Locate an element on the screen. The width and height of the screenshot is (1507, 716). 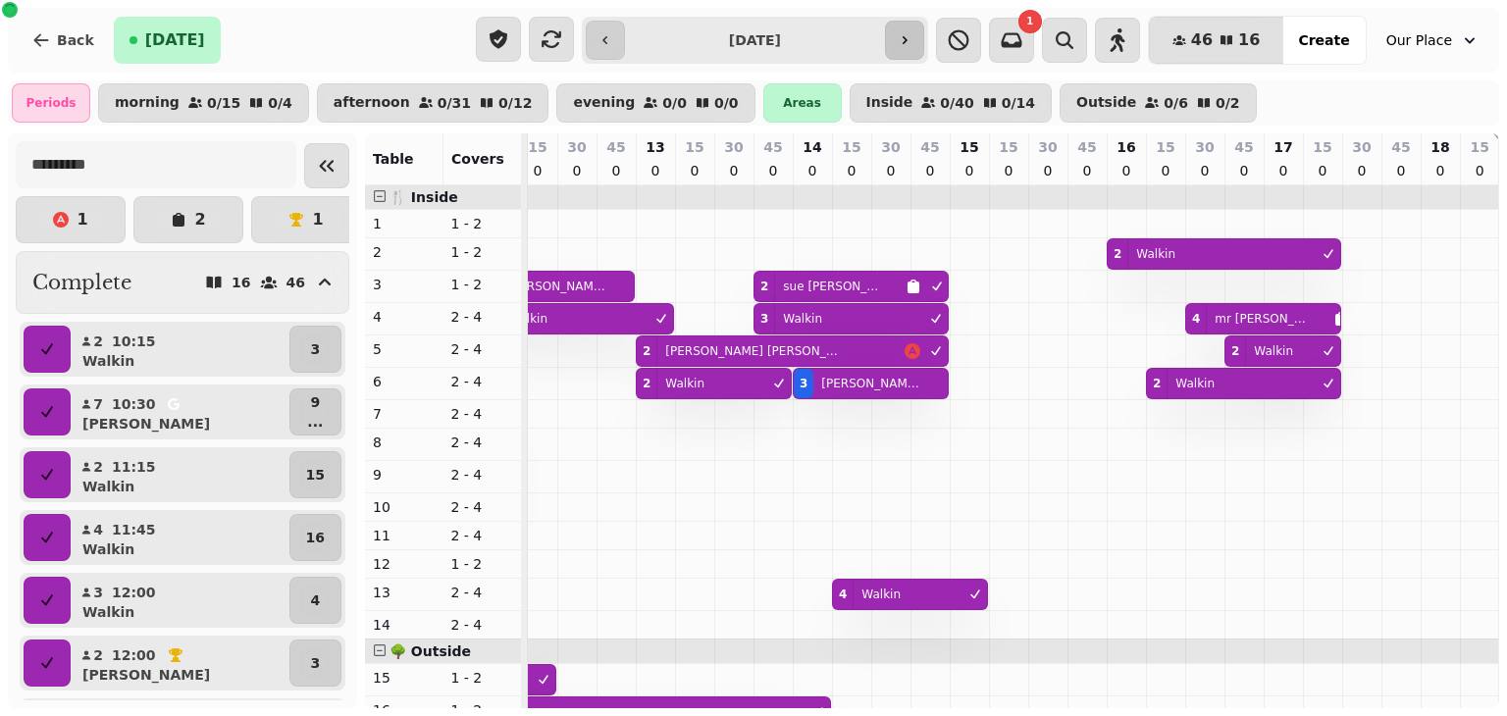
p: 0 / 6 is located at coordinates (1175, 103).